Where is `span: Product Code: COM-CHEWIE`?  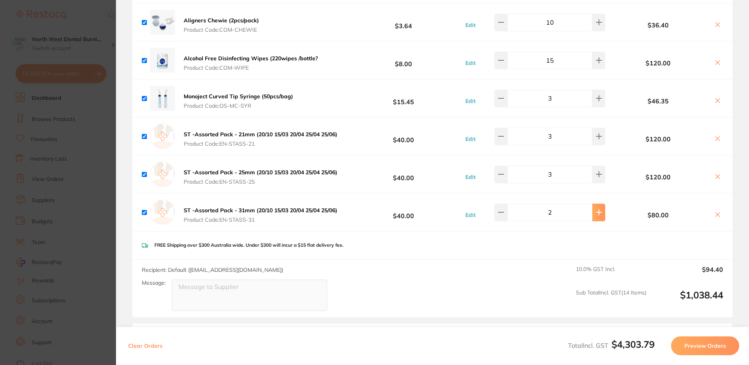
span: Product Code: COM-CHEWIE is located at coordinates (221, 30).